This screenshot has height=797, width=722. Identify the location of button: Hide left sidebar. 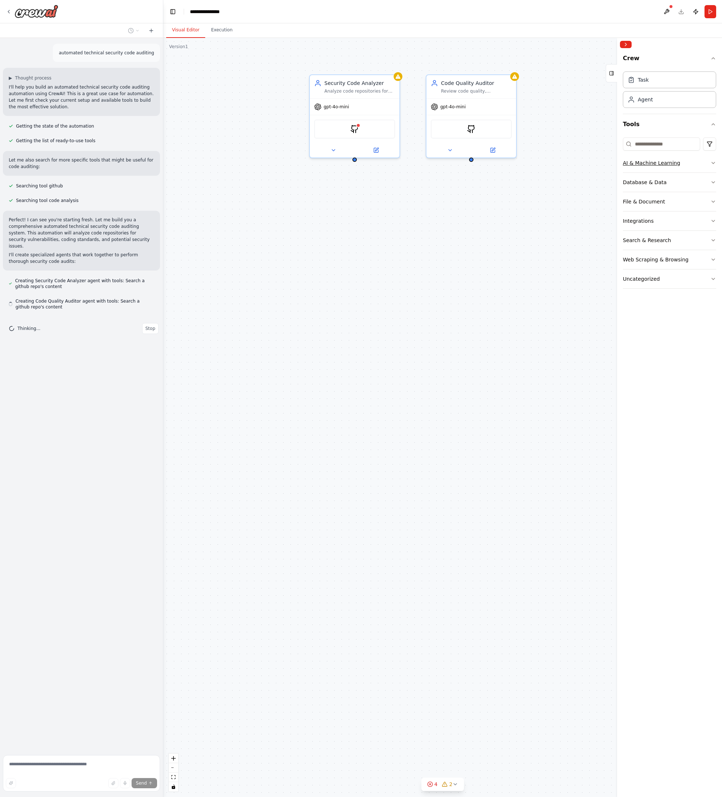
(173, 12).